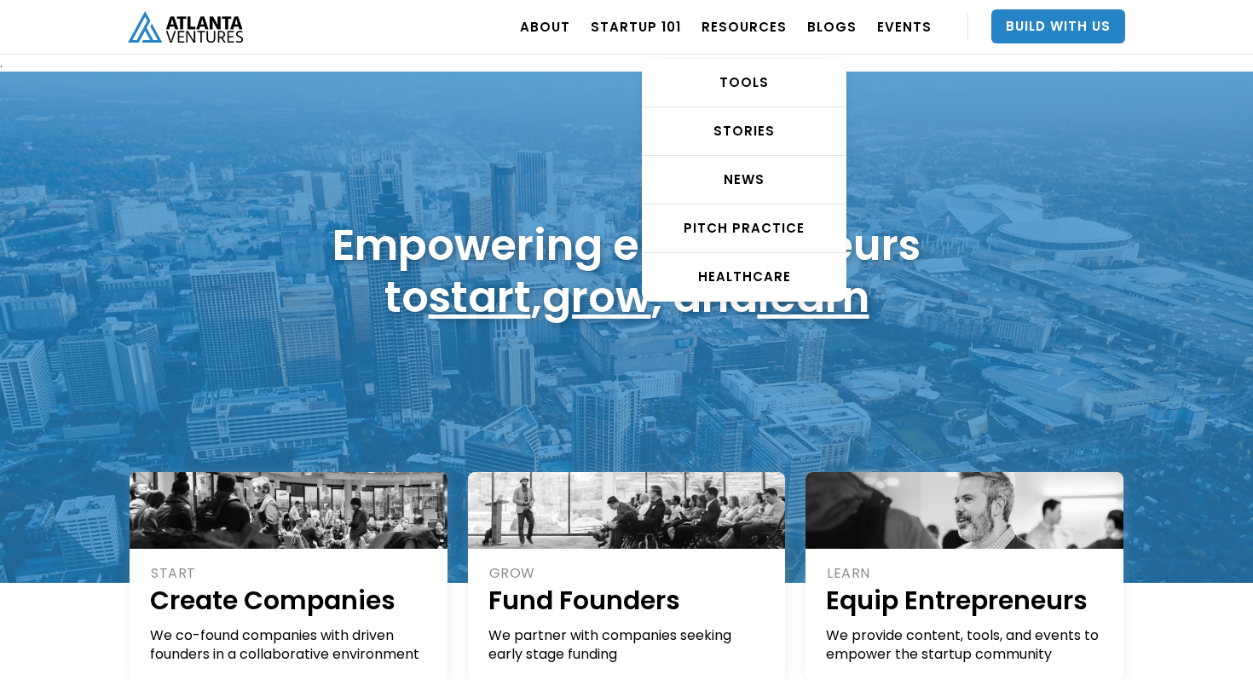 The width and height of the screenshot is (1253, 680). What do you see at coordinates (545, 26) in the screenshot?
I see `a: ABOUT` at bounding box center [545, 26].